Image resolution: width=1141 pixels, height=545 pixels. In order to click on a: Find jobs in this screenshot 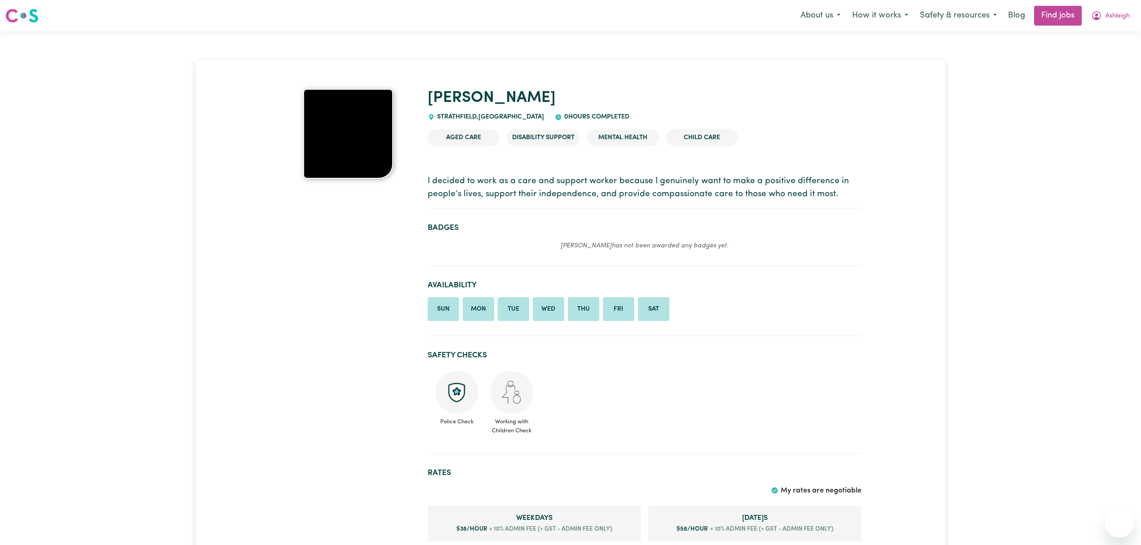, I will do `click(1057, 16)`.